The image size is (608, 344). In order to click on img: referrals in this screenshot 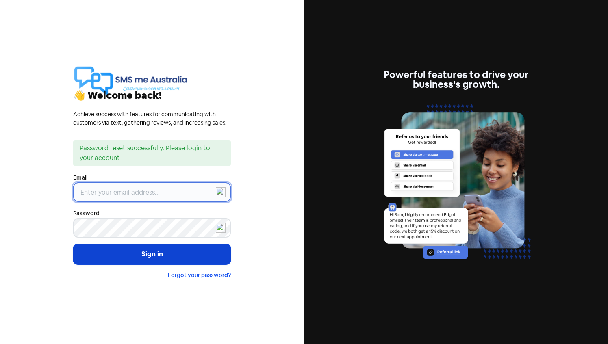, I will do `click(456, 187)`.